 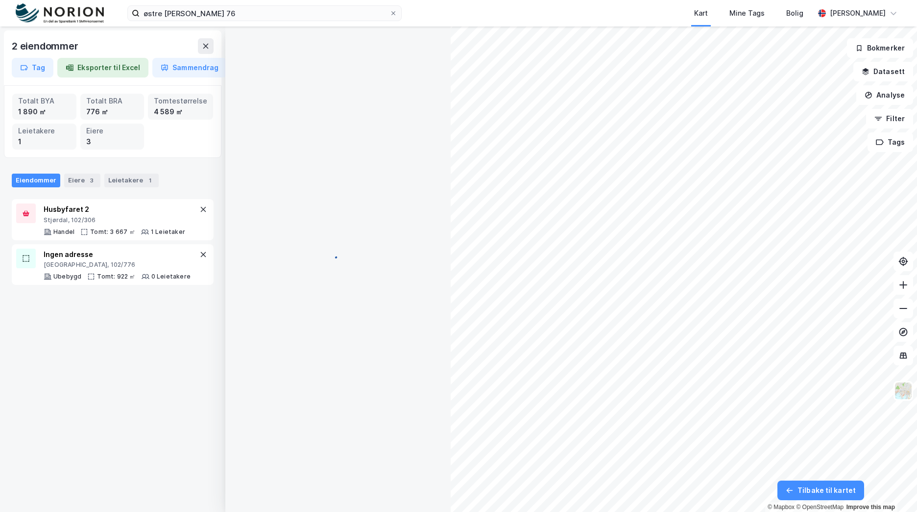 I want to click on div: Ingen adresse, so click(x=117, y=254).